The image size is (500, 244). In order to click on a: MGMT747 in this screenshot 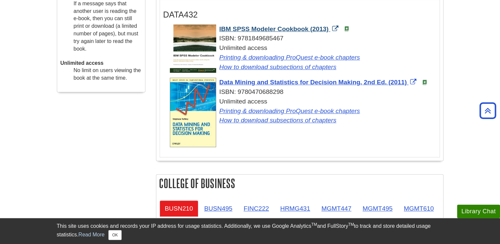, I will do `click(303, 224)`.